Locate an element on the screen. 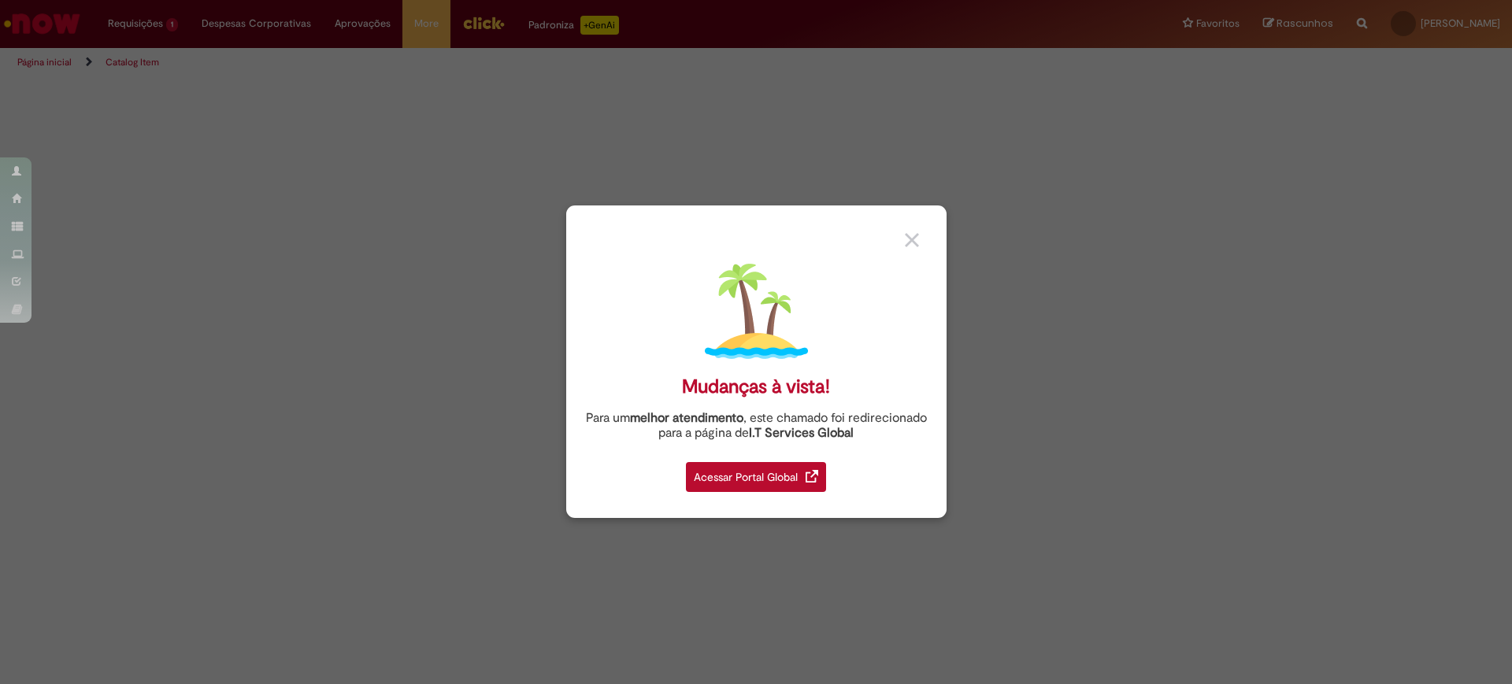  a: I.T Services Global is located at coordinates (801, 428).